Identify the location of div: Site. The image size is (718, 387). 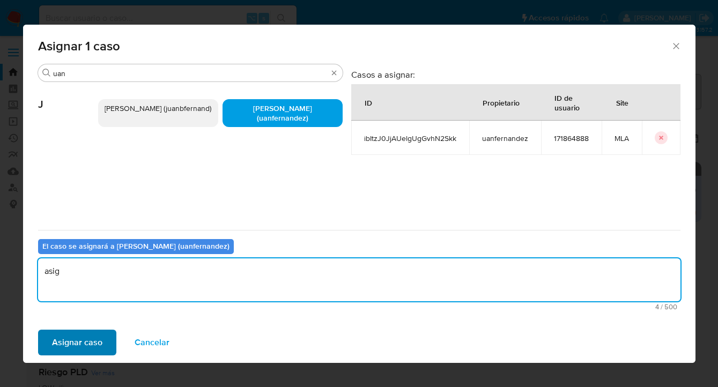
(622, 102).